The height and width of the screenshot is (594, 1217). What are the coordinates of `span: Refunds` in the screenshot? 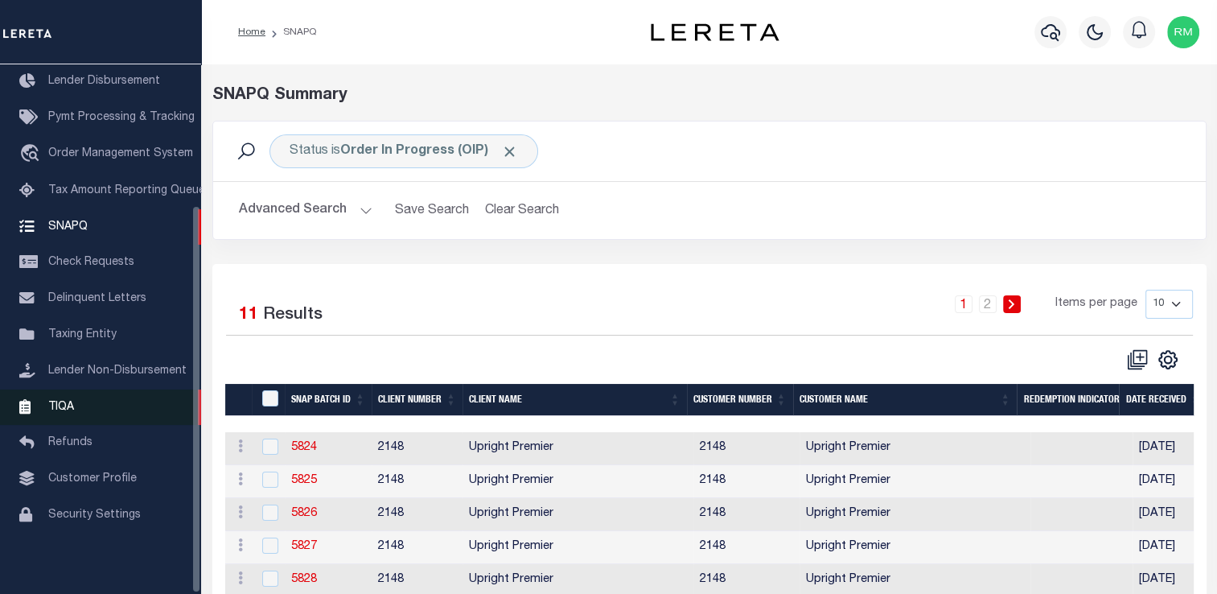 It's located at (70, 442).